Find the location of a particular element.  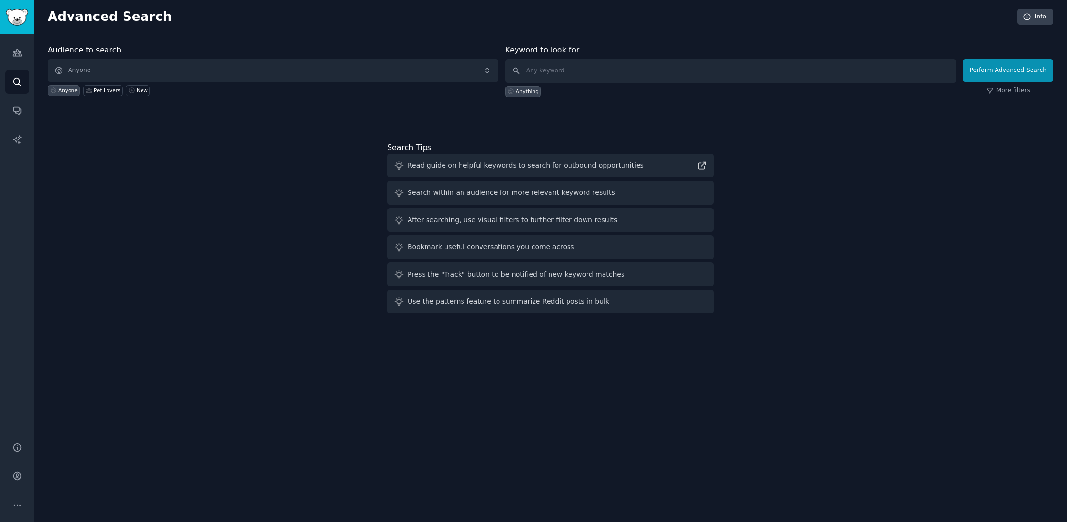

div: Use the patterns feature to summarize Reddit posts in bulk is located at coordinates (508, 302).